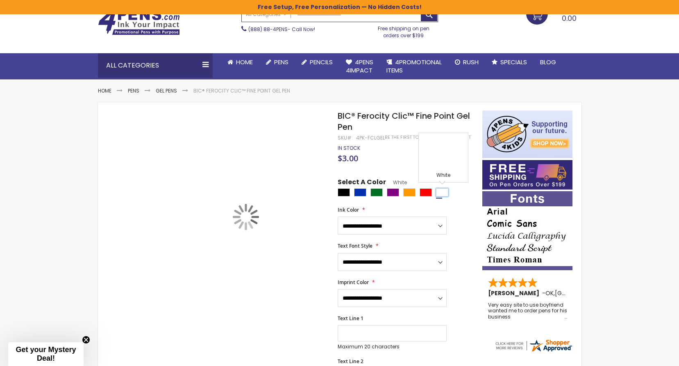  What do you see at coordinates (471, 62) in the screenshot?
I see `span: Rush` at bounding box center [471, 62].